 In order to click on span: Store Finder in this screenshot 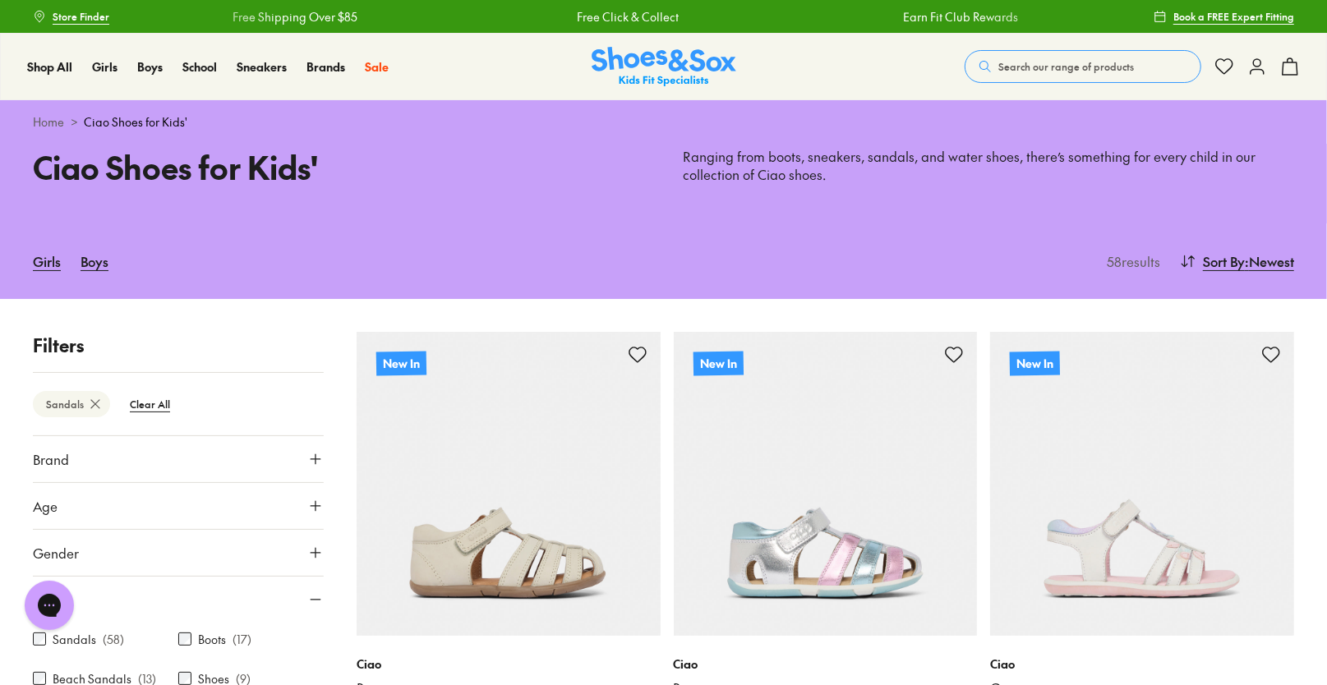, I will do `click(81, 16)`.